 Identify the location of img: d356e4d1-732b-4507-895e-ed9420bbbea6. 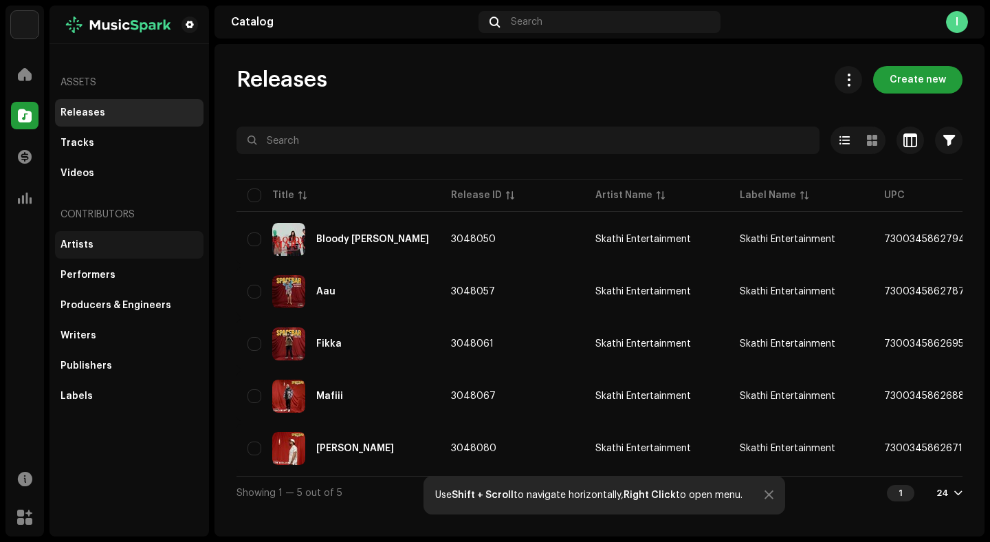
(289, 448).